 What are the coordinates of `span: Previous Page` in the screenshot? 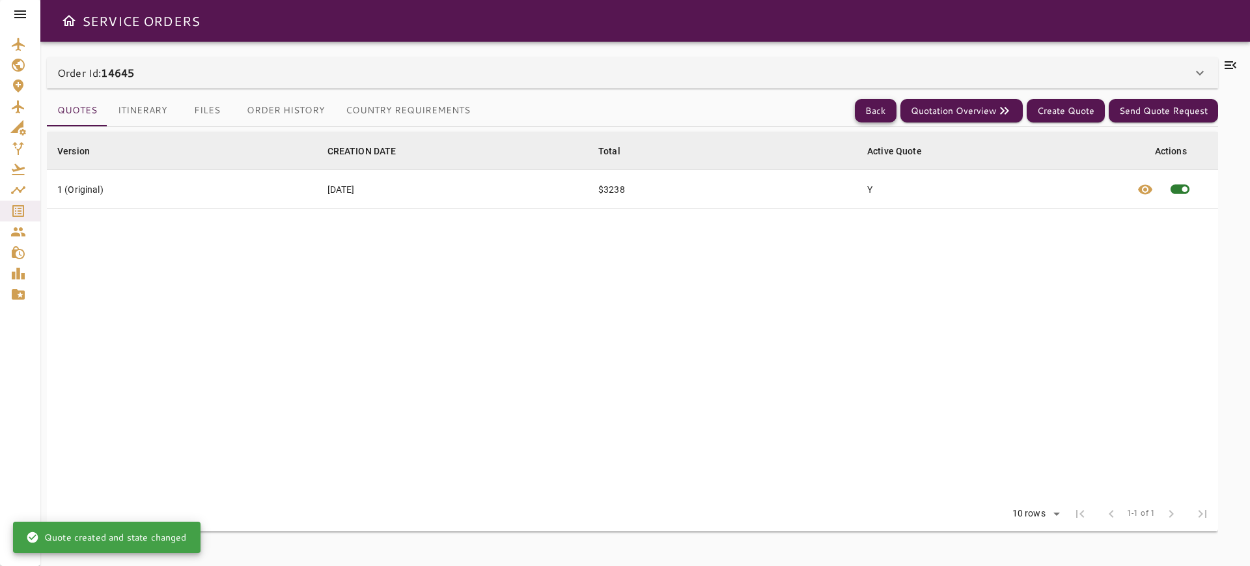 It's located at (1111, 513).